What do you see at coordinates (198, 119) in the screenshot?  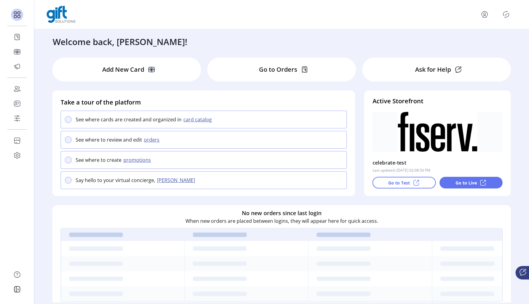 I see `button: card catalog` at bounding box center [198, 119].